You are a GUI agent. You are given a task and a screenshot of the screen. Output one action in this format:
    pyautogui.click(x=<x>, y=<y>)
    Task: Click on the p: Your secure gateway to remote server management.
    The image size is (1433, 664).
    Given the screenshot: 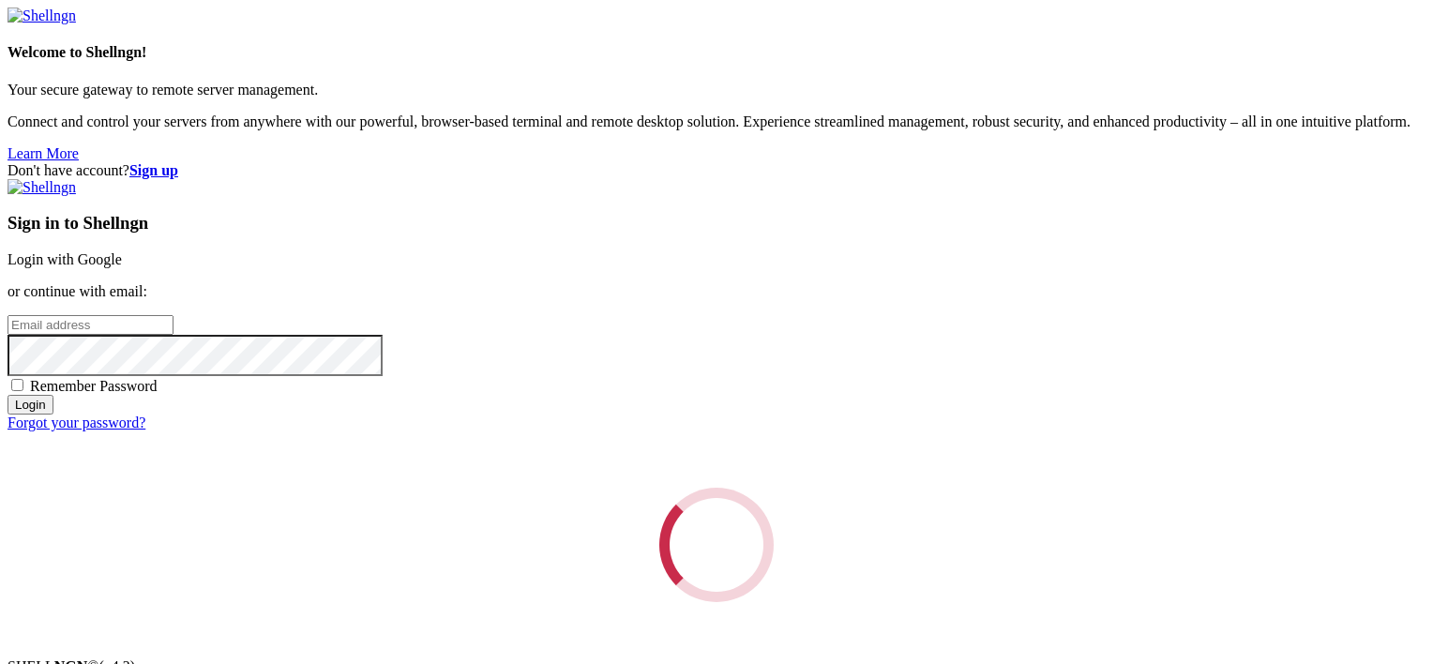 What is the action you would take?
    pyautogui.click(x=717, y=90)
    